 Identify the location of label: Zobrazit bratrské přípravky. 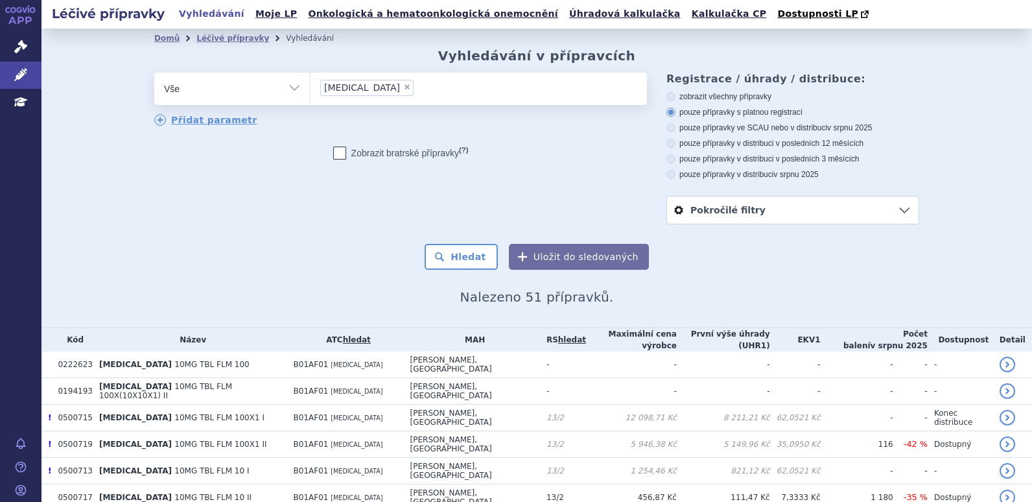
(401, 153).